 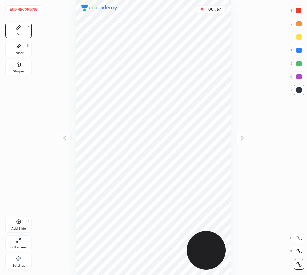 I want to click on div: Pen, so click(x=19, y=34).